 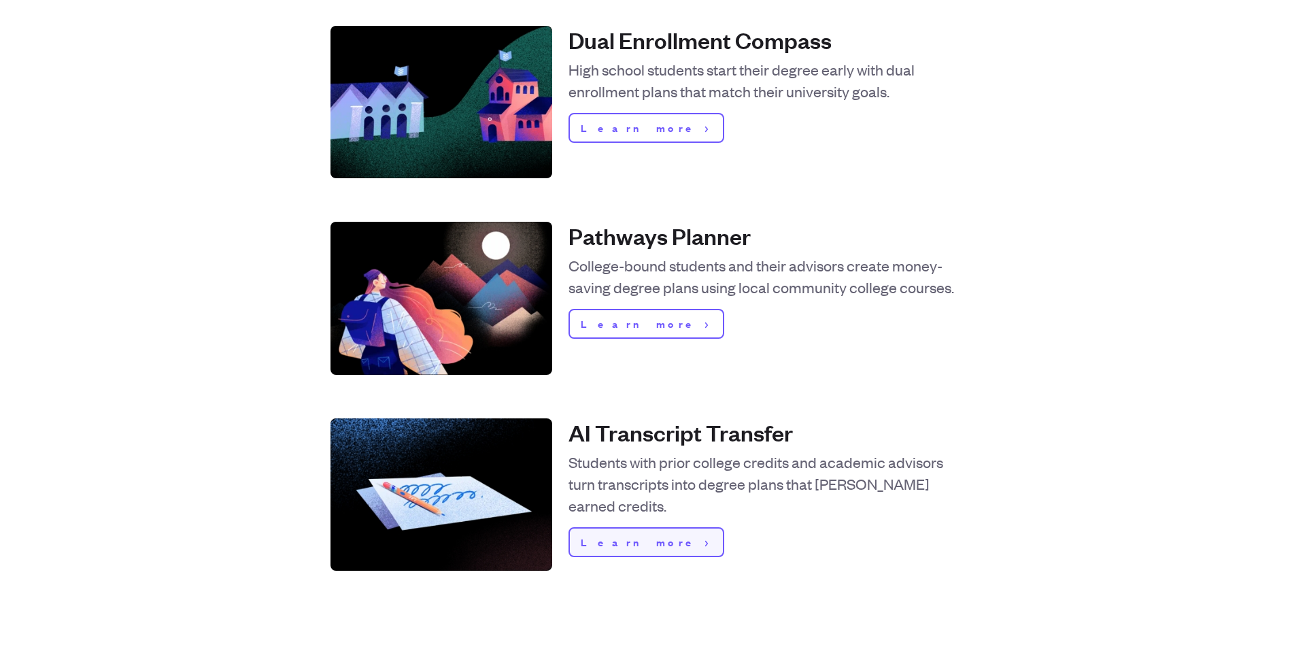 What do you see at coordinates (441, 102) in the screenshot?
I see `img: Dual Enrollment Compass` at bounding box center [441, 102].